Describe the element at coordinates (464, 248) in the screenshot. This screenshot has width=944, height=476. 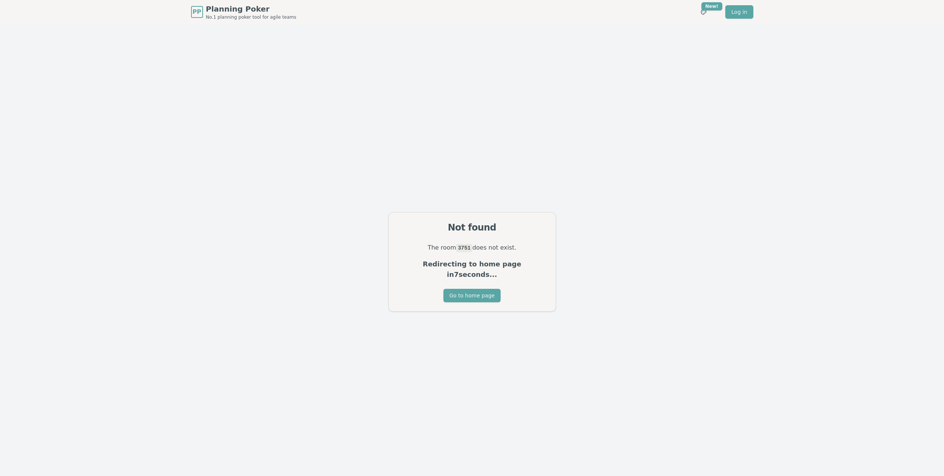
I see `code: 3751` at that location.